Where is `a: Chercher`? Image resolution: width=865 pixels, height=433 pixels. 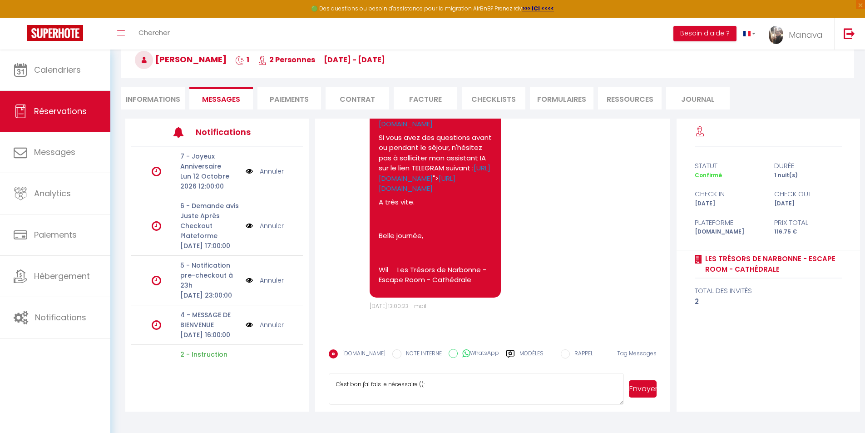 a: Chercher is located at coordinates (154, 34).